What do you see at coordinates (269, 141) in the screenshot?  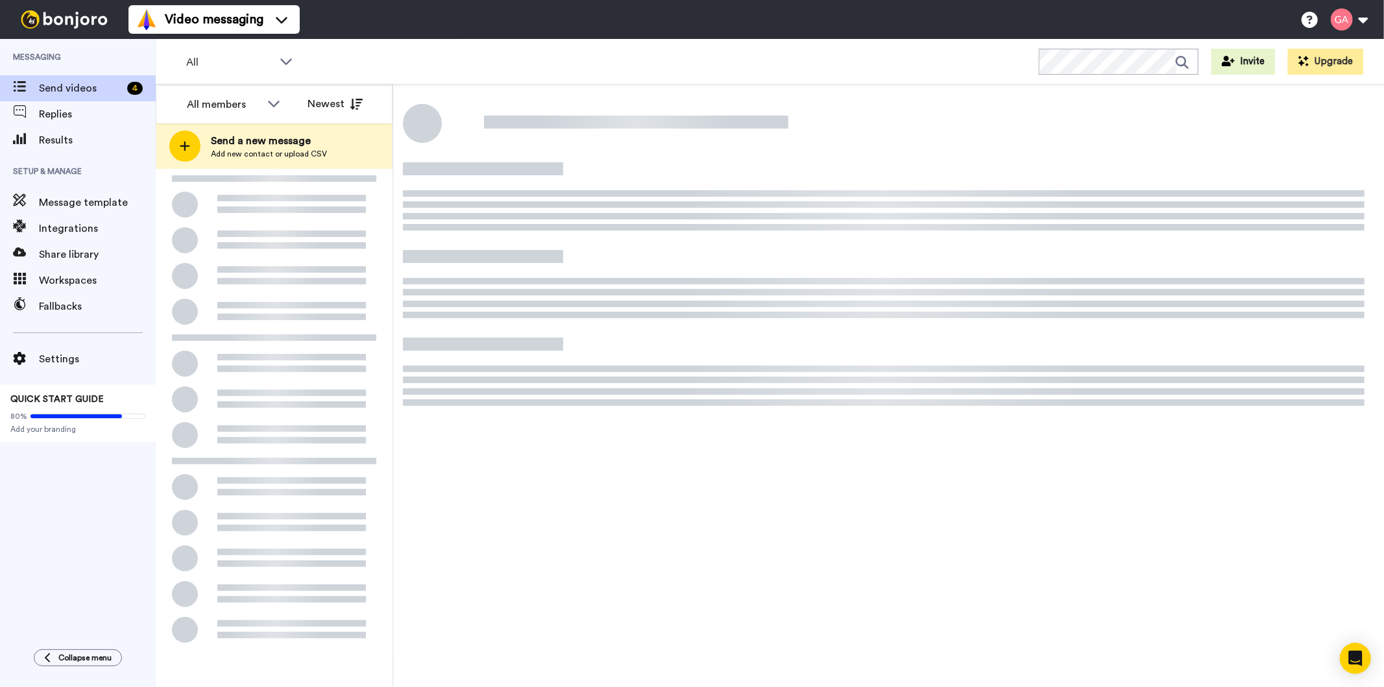 I see `span: Send a new message` at bounding box center [269, 141].